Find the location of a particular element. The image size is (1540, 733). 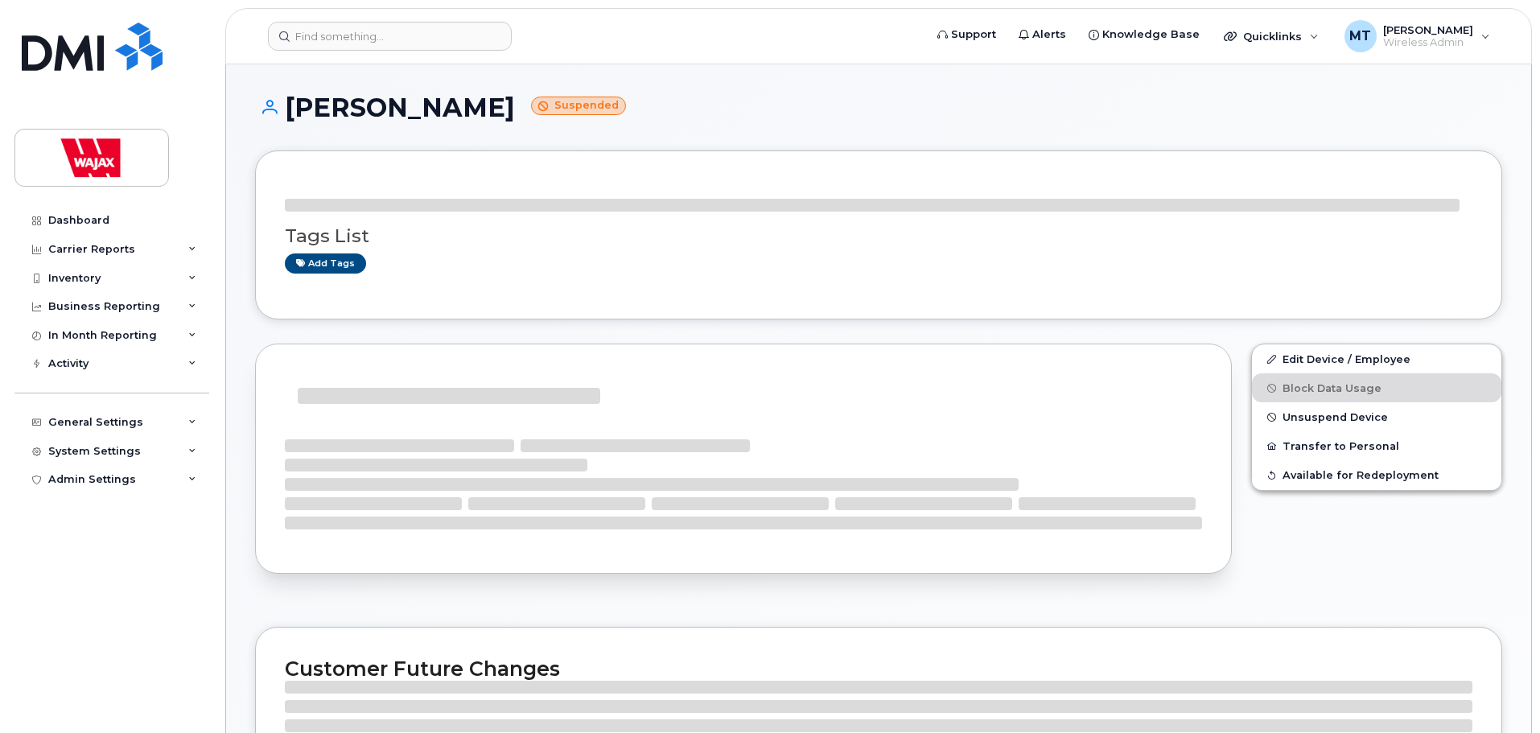

button: Available for Redeployment is located at coordinates (1377, 475).